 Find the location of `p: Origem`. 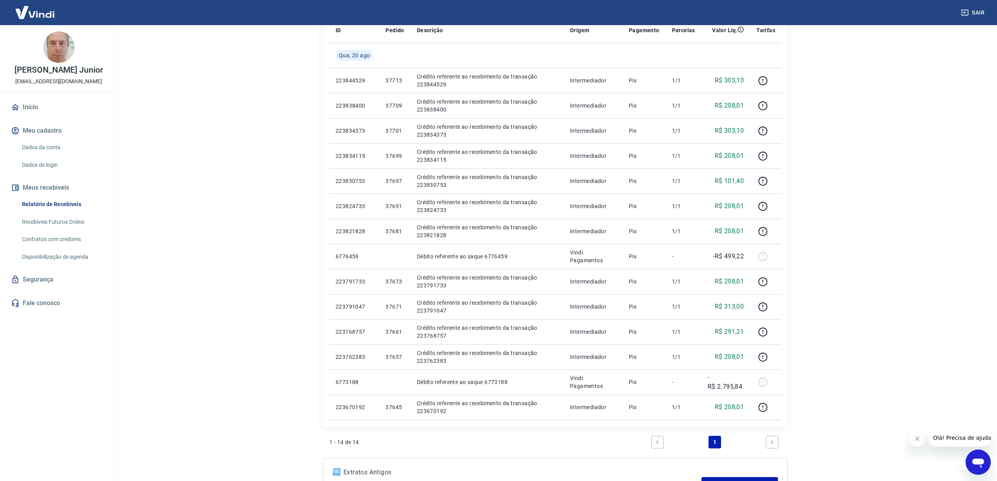

p: Origem is located at coordinates (580, 30).